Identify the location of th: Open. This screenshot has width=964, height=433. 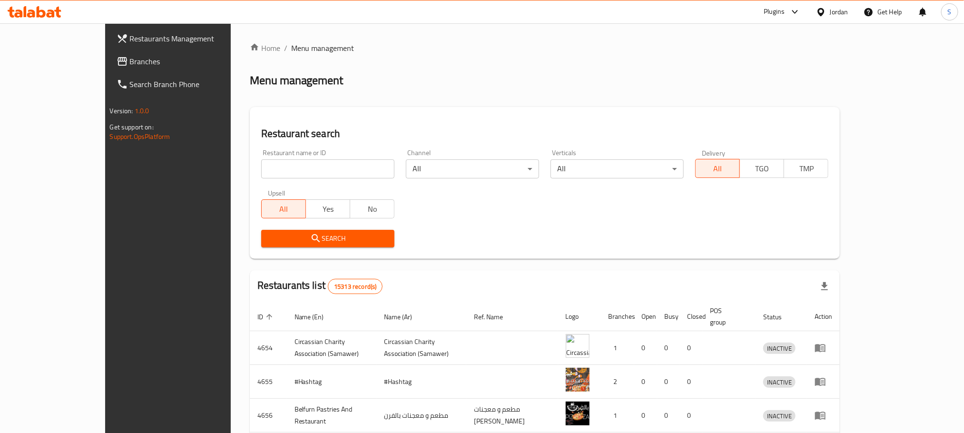
(646, 316).